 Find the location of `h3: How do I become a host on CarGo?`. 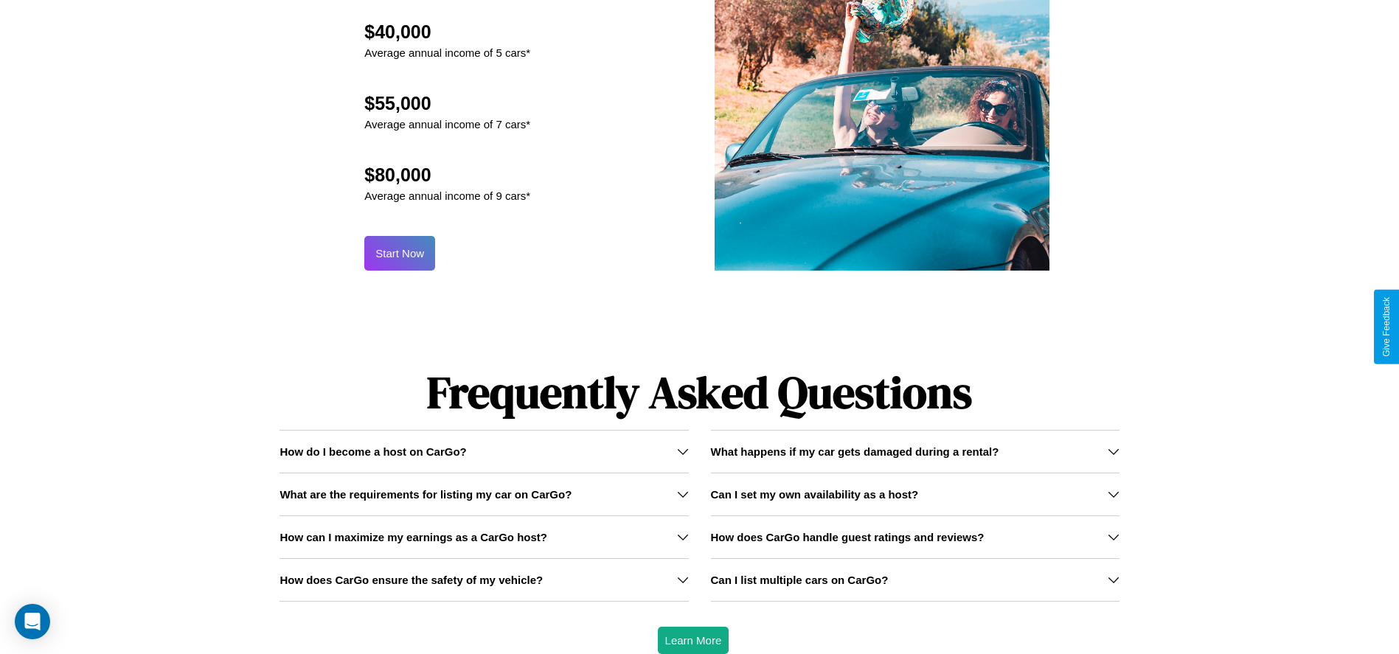

h3: How do I become a host on CarGo? is located at coordinates (372, 451).